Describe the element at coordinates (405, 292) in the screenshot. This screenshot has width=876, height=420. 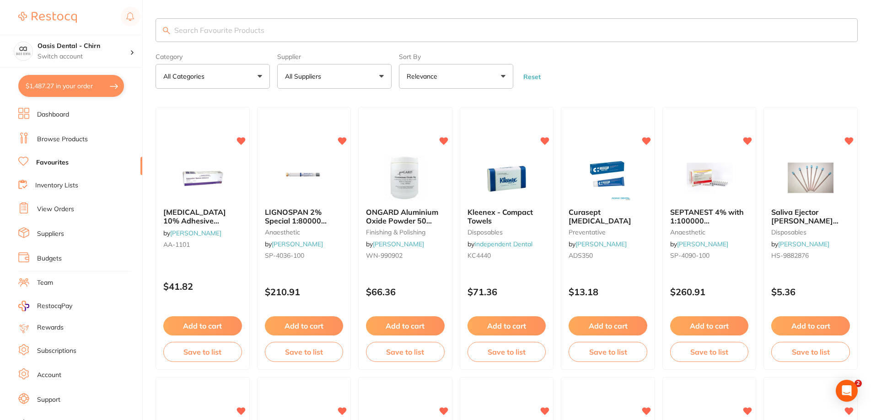
I see `p: $66.36` at that location.